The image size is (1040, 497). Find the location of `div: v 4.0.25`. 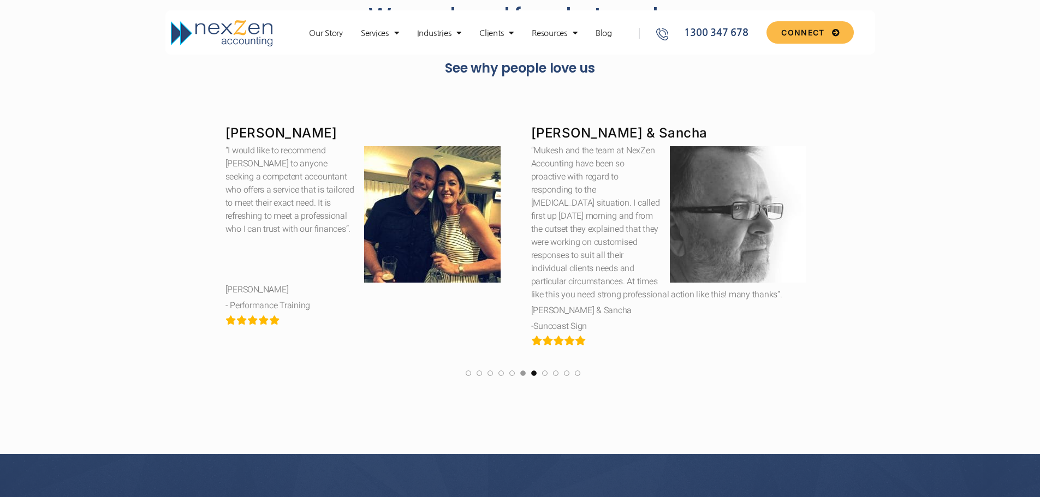

div: v 4.0.25 is located at coordinates (42, 22).